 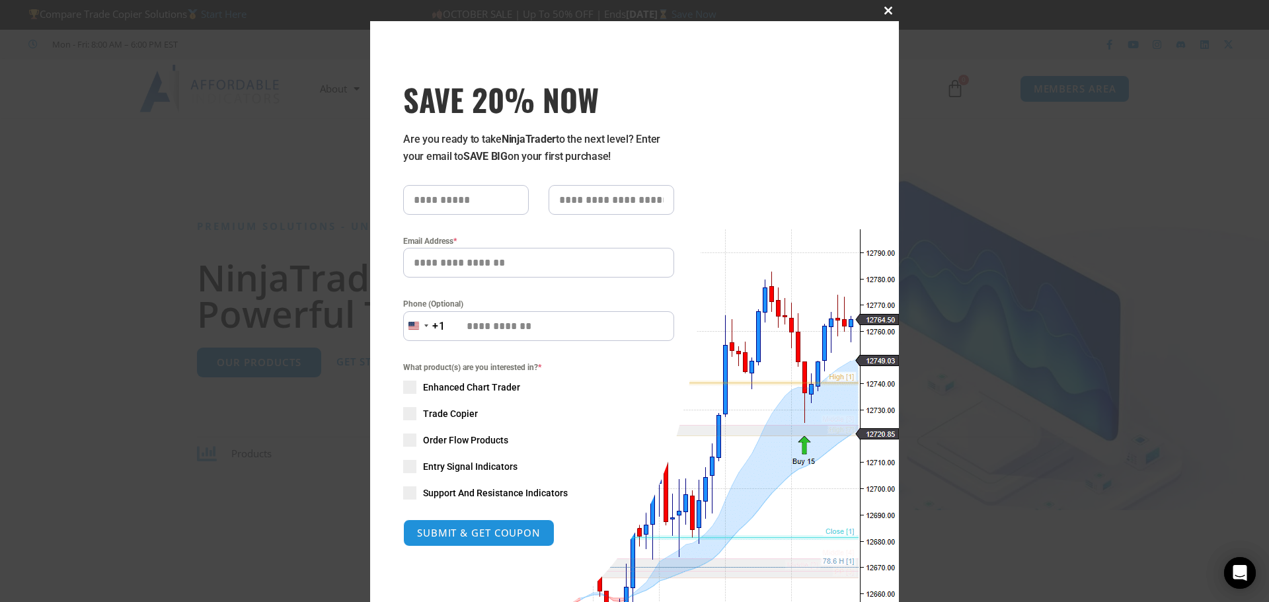 What do you see at coordinates (1240, 573) in the screenshot?
I see `div: Open Intercom Messenger` at bounding box center [1240, 573].